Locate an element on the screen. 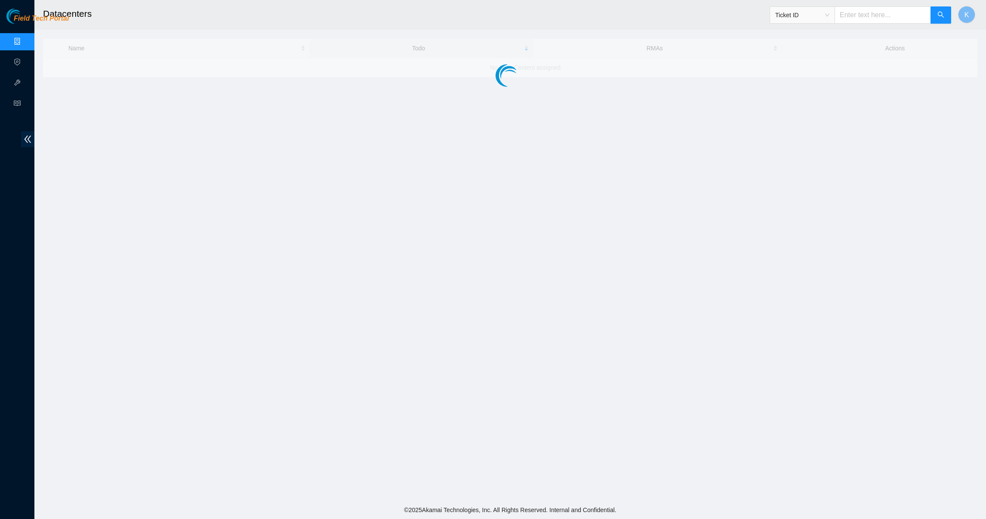 Image resolution: width=986 pixels, height=519 pixels. img: Akamai Technologies is located at coordinates (25, 16).